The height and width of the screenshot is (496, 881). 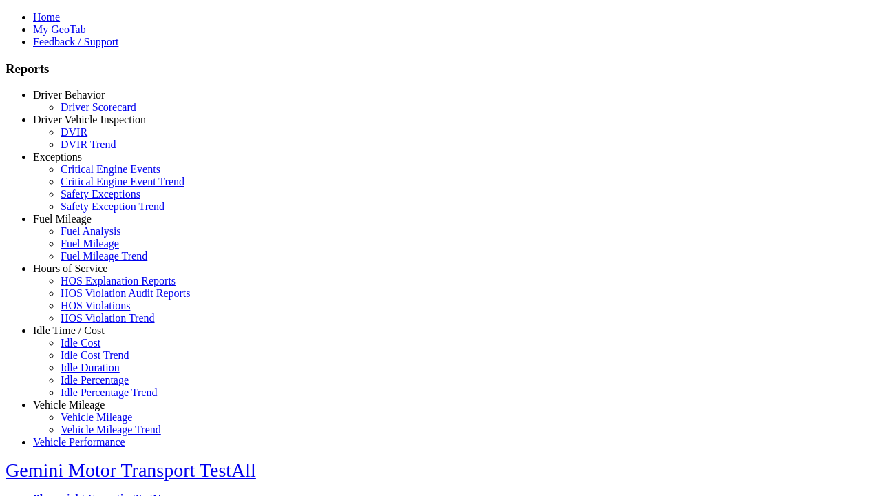 What do you see at coordinates (98, 107) in the screenshot?
I see `a: Driver Scorecard` at bounding box center [98, 107].